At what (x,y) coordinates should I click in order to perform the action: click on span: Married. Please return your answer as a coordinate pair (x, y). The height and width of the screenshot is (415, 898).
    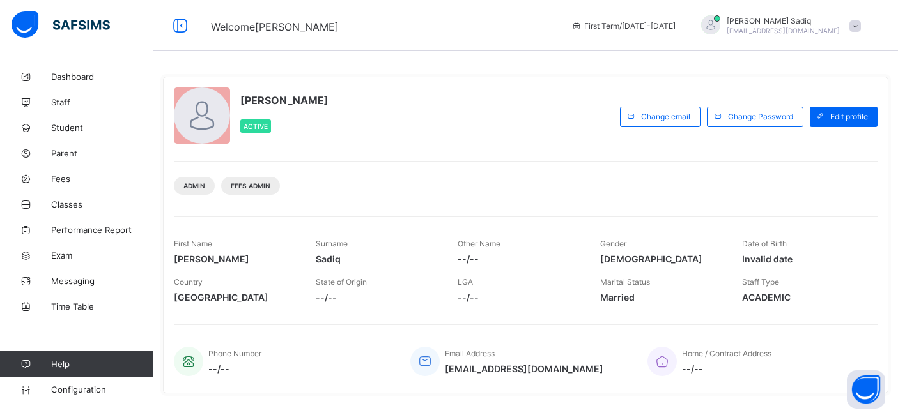
    Looking at the image, I should click on (661, 297).